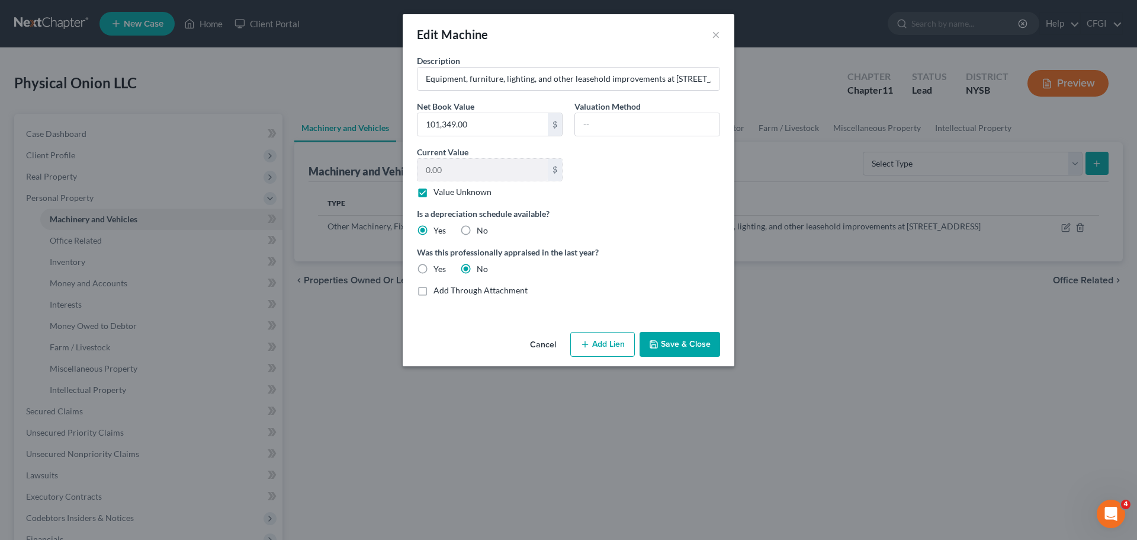  Describe the element at coordinates (452, 34) in the screenshot. I see `div: Edit Machine` at that location.